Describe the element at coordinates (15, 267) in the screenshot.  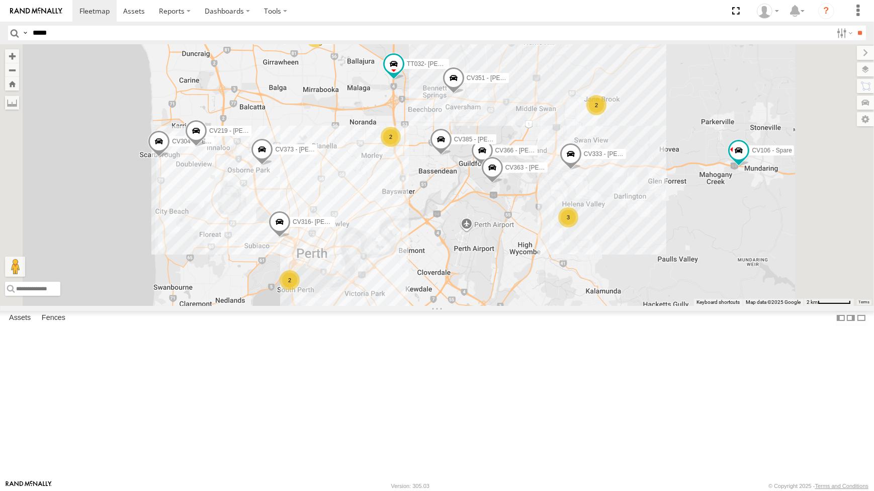
I see `button: Drag Pegman onto the map to open Street View` at that location.